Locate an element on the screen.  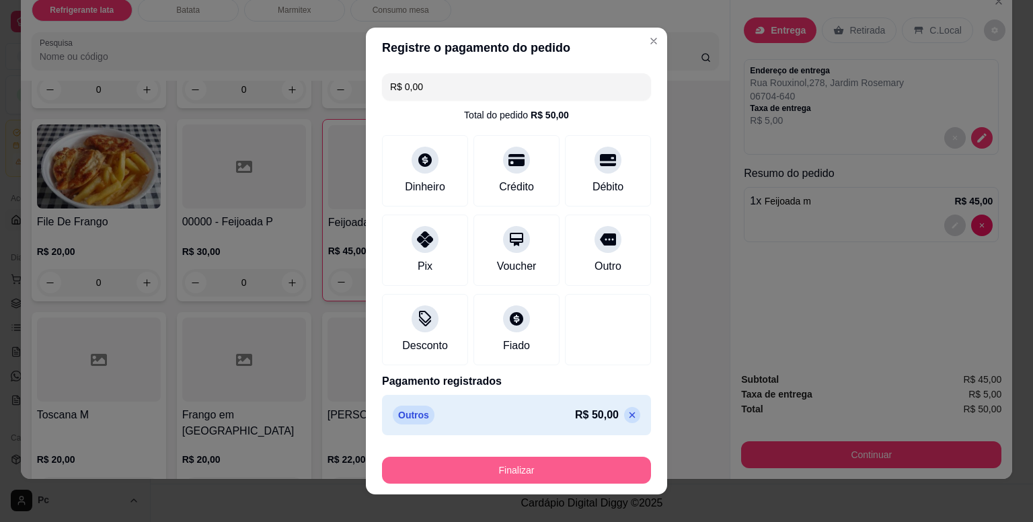
div: Fiado is located at coordinates (516, 346).